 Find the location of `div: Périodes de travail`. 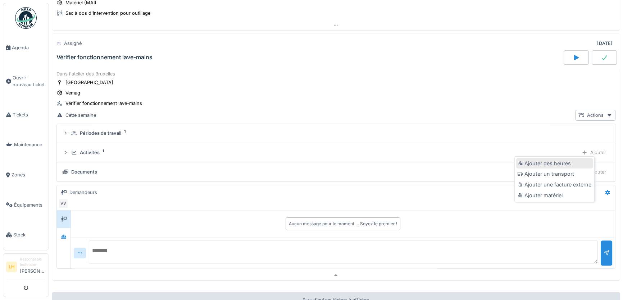

div: Périodes de travail is located at coordinates (100, 133).